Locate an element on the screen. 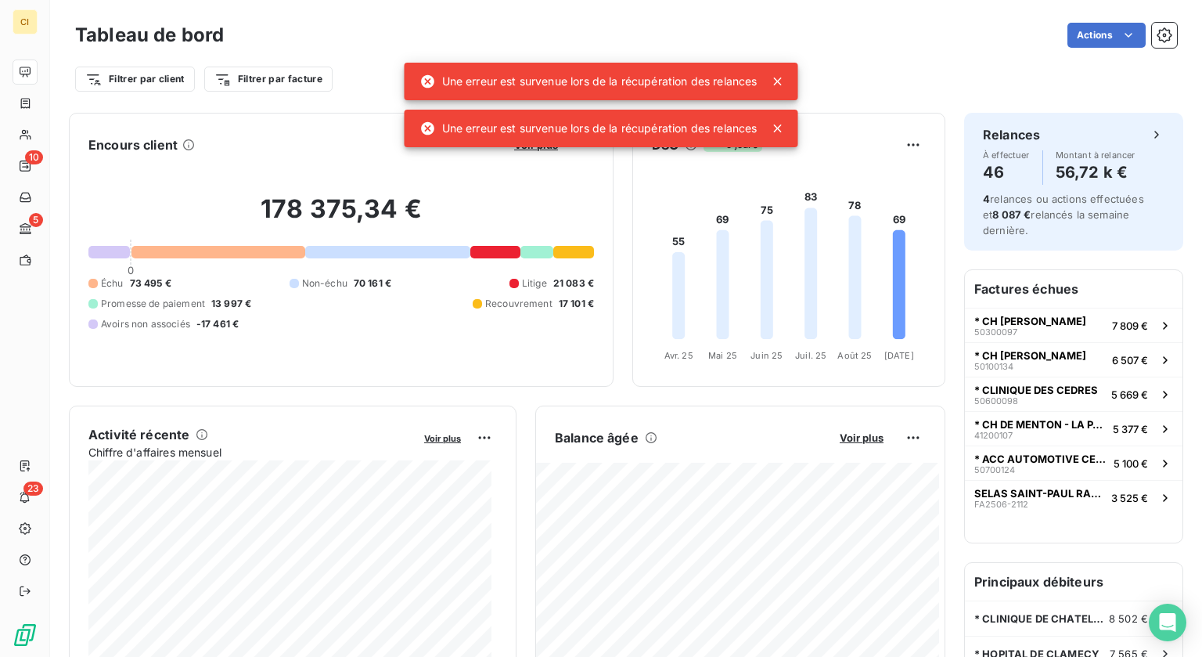 This screenshot has width=1202, height=657. span: 0 is located at coordinates (131, 270).